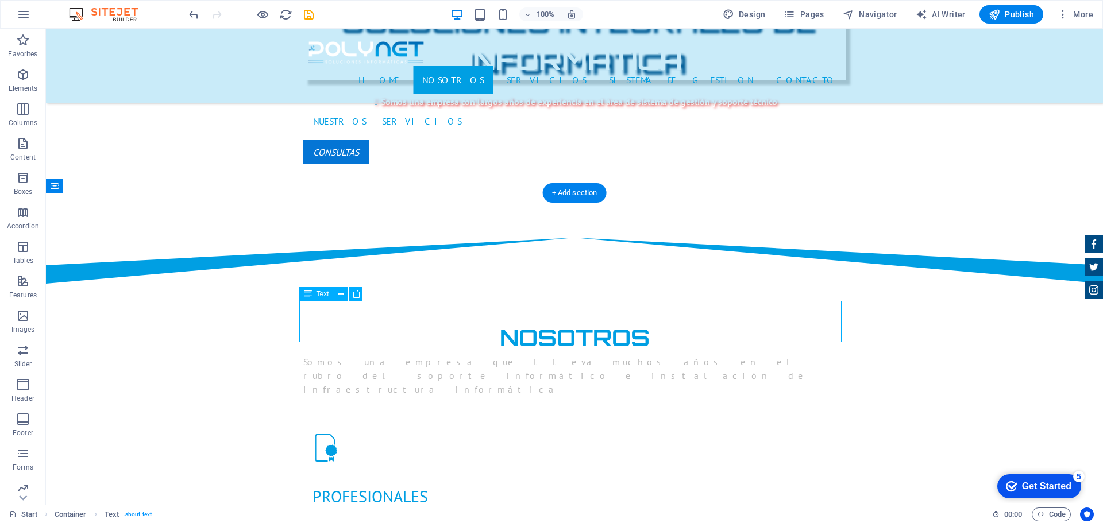 The height and width of the screenshot is (523, 1103). What do you see at coordinates (23, 468) in the screenshot?
I see `p: Forms` at bounding box center [23, 468].